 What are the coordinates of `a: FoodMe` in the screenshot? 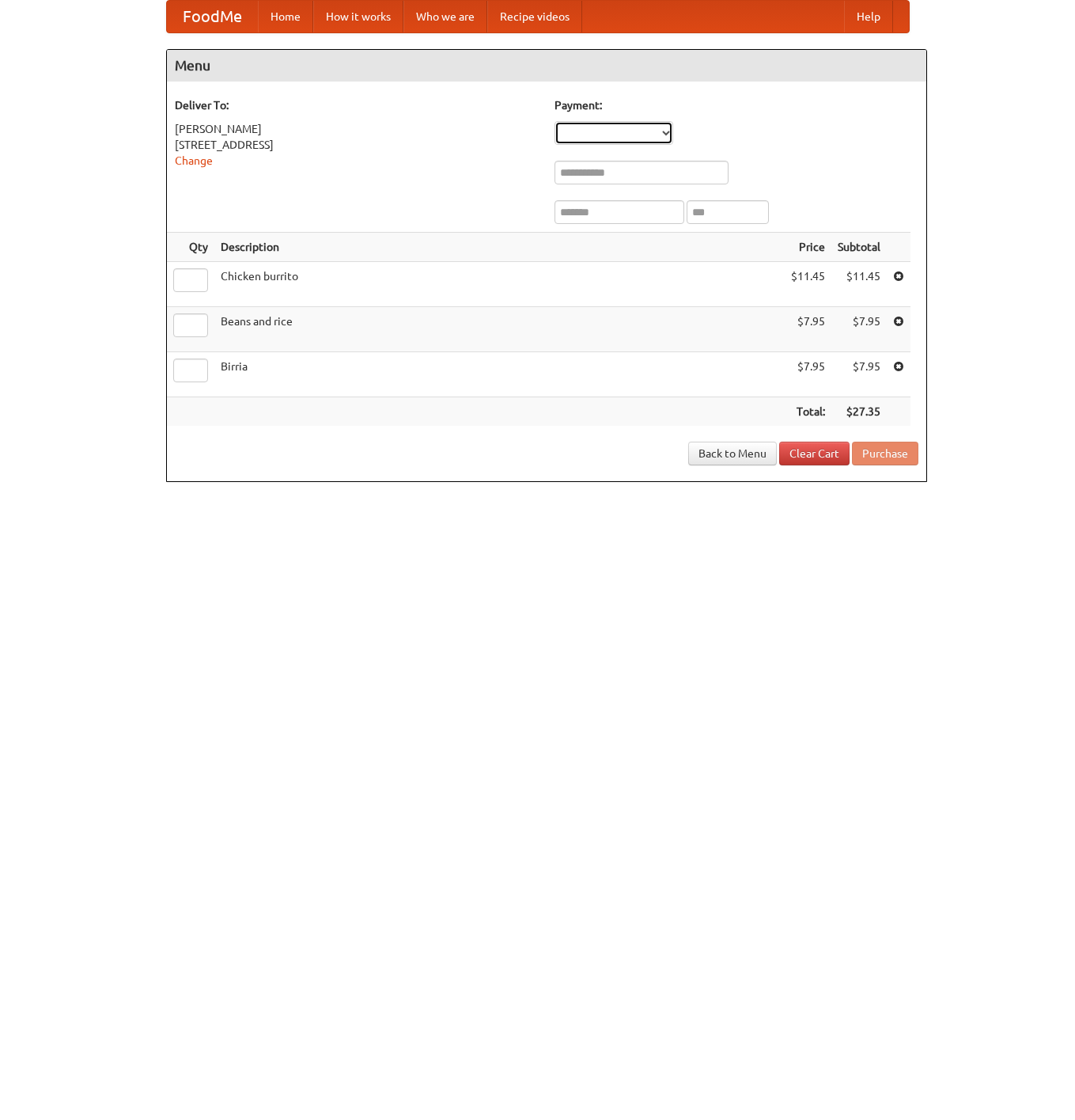 It's located at (212, 17).